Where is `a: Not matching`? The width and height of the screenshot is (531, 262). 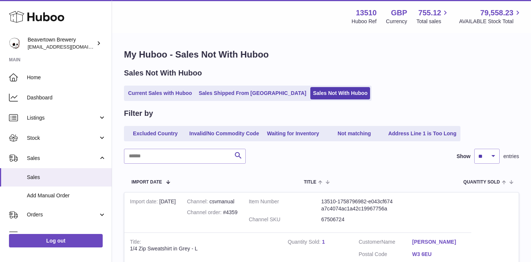
a: Not matching is located at coordinates (354, 133).